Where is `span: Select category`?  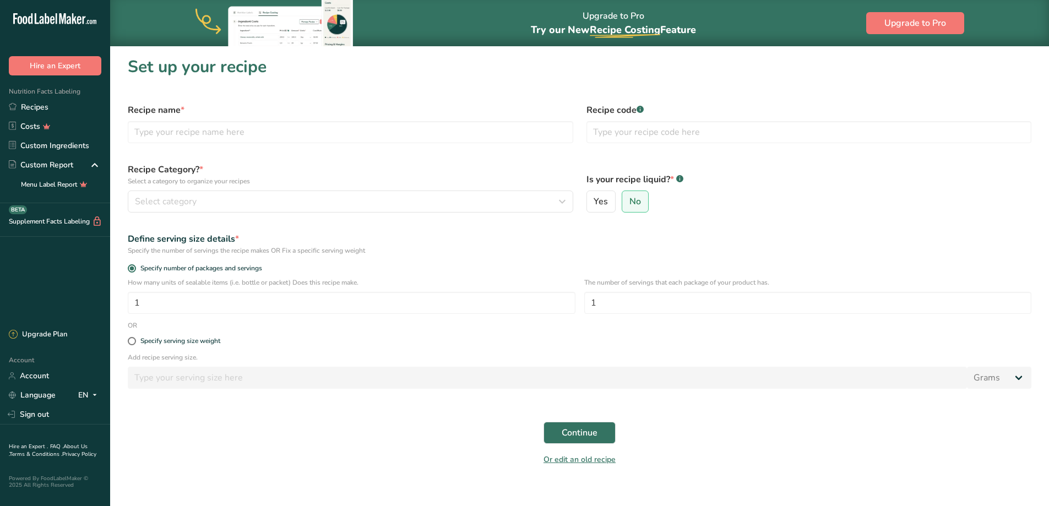
span: Select category is located at coordinates (166, 202).